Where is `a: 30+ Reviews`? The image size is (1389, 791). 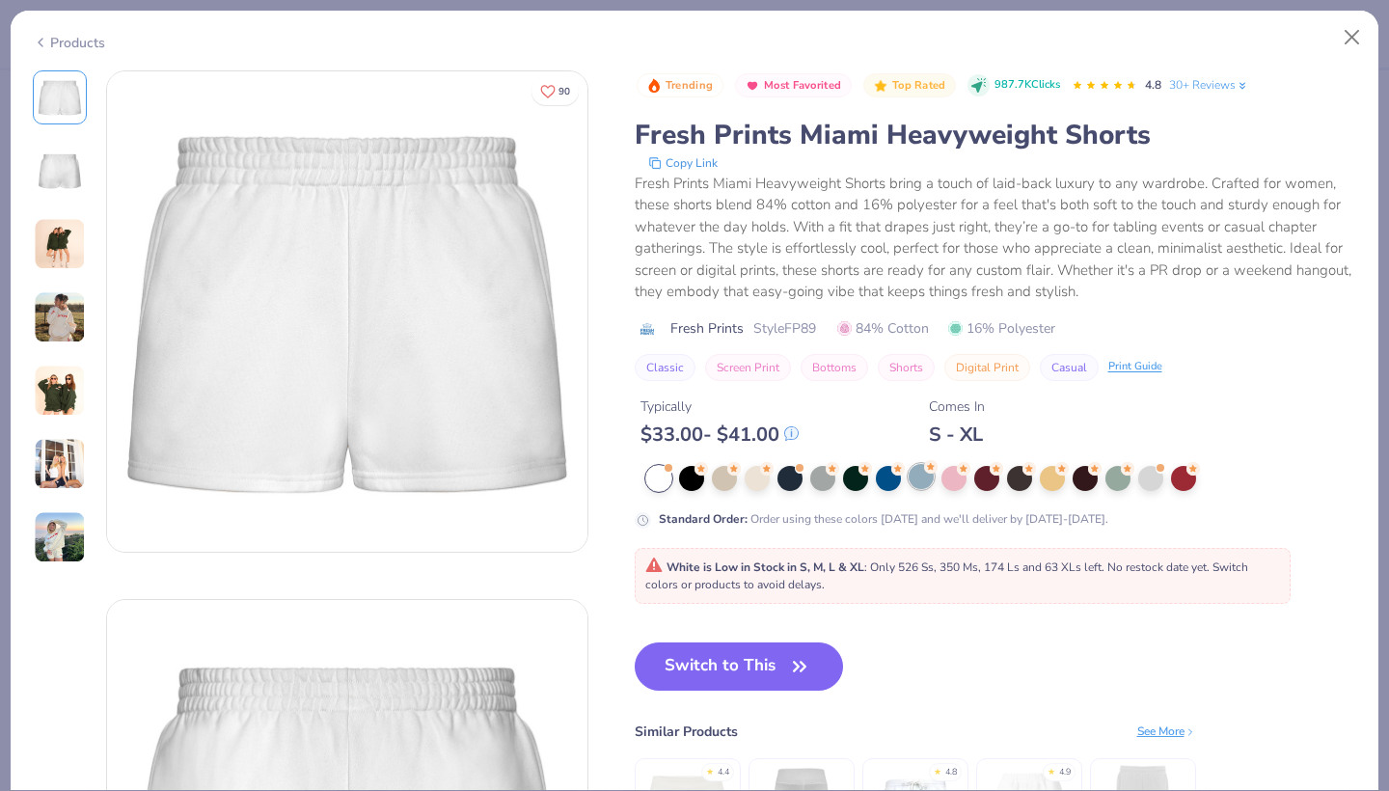 a: 30+ Reviews is located at coordinates (1209, 85).